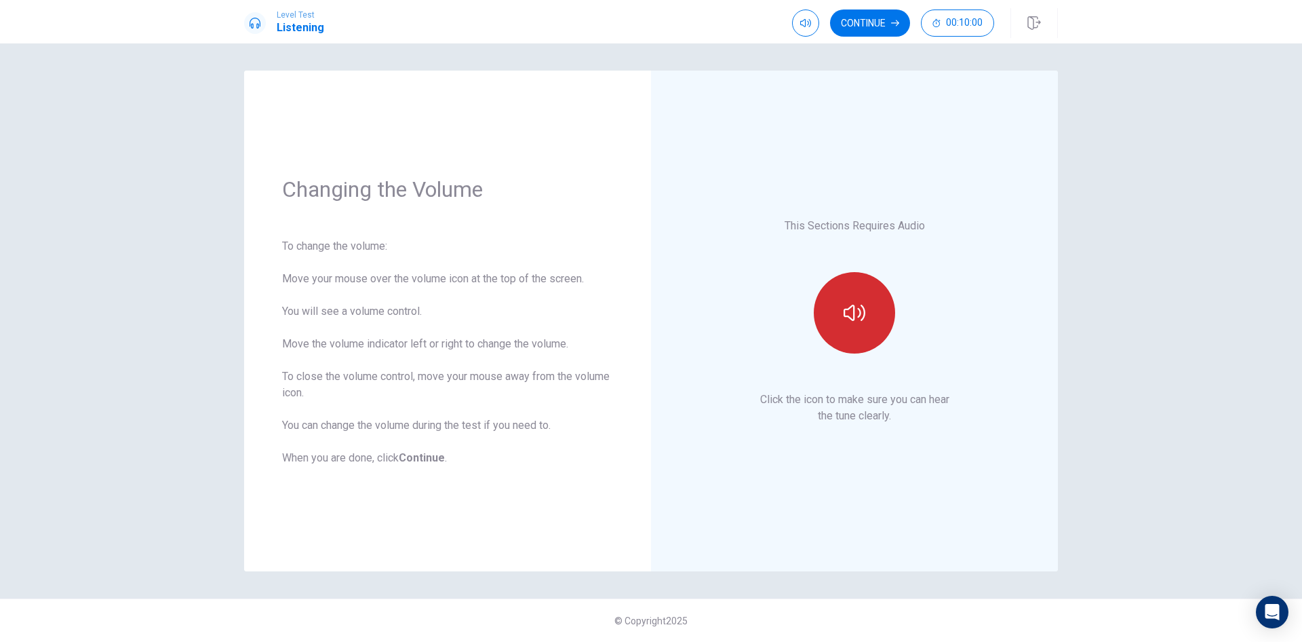  What do you see at coordinates (958, 23) in the screenshot?
I see `button: 00:10:00` at bounding box center [958, 23].